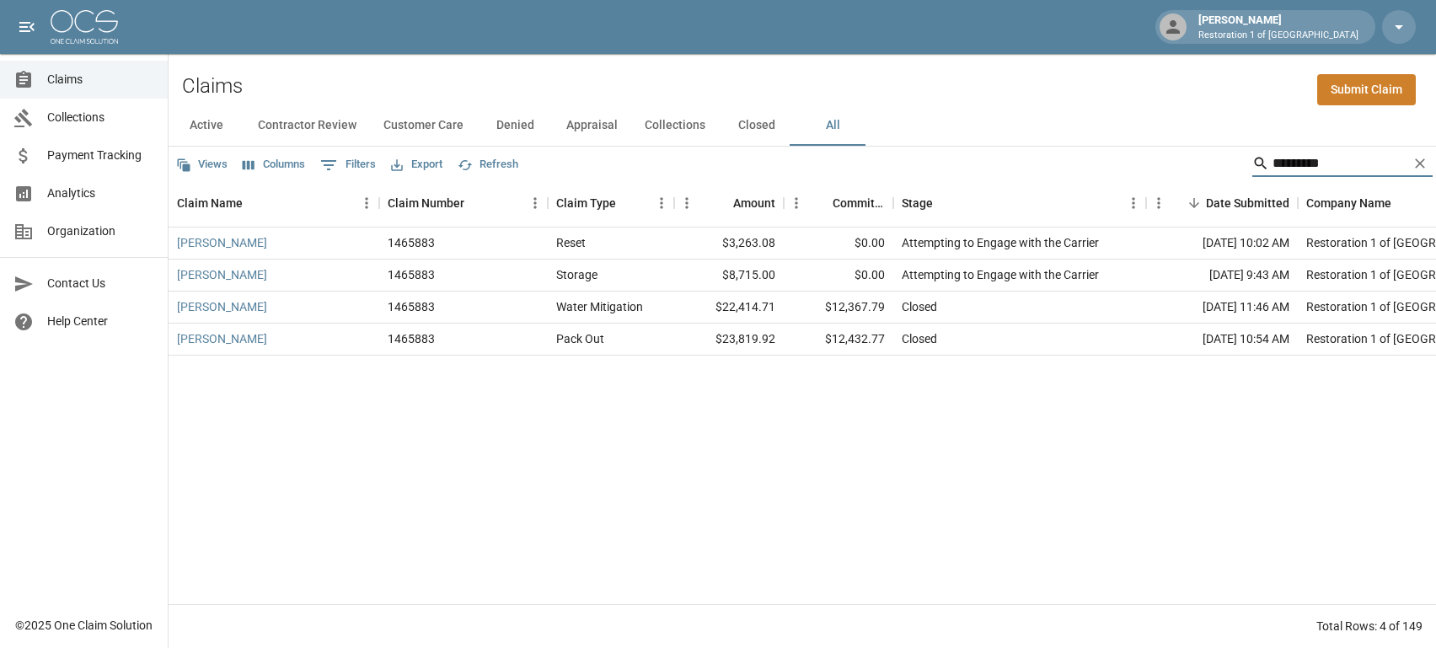  Describe the element at coordinates (206, 126) in the screenshot. I see `button: Active` at that location.